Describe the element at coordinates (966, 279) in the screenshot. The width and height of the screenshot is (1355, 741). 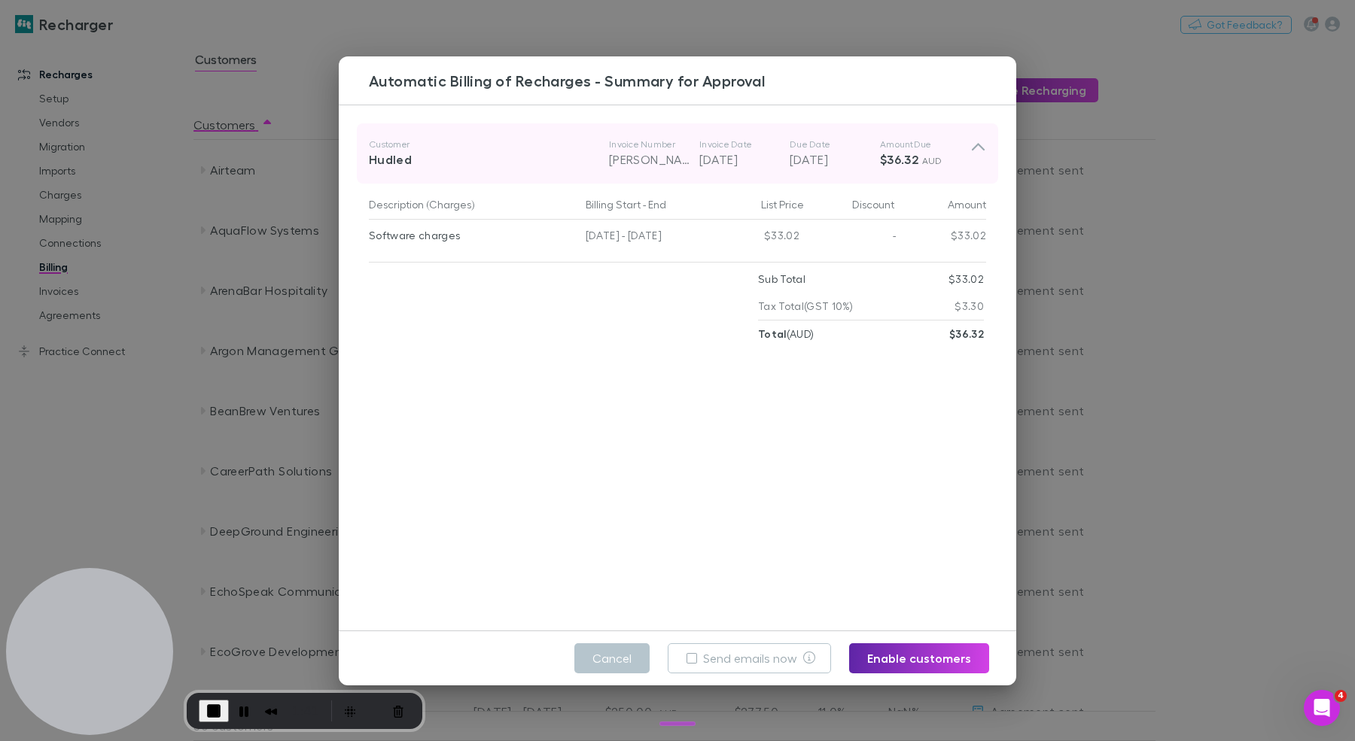
I see `p: $33.02` at that location.